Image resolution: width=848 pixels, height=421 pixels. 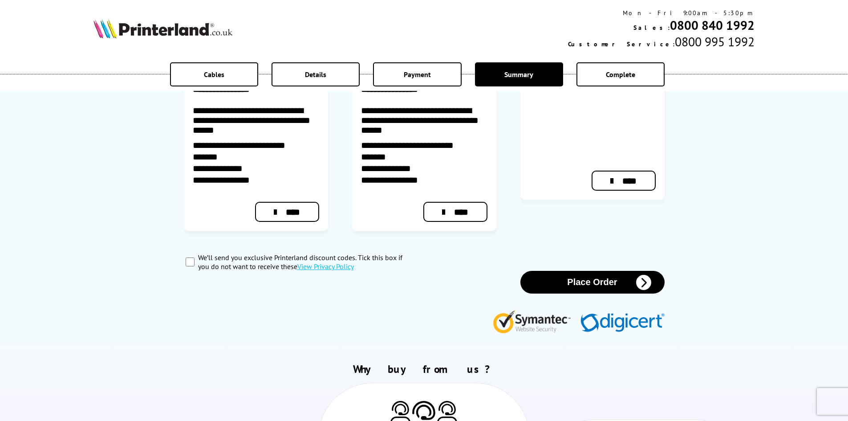 I want to click on span: Complete, so click(x=621, y=74).